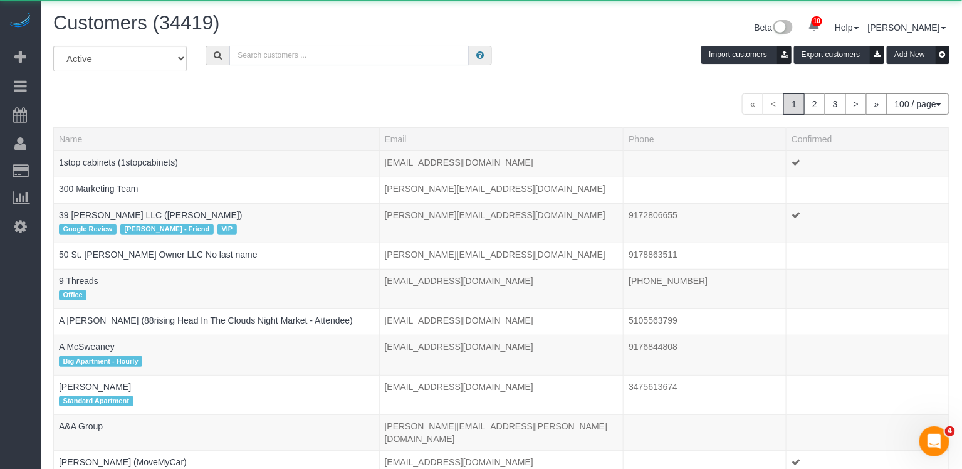  What do you see at coordinates (950, 431) in the screenshot?
I see `span: 4` at bounding box center [950, 431].